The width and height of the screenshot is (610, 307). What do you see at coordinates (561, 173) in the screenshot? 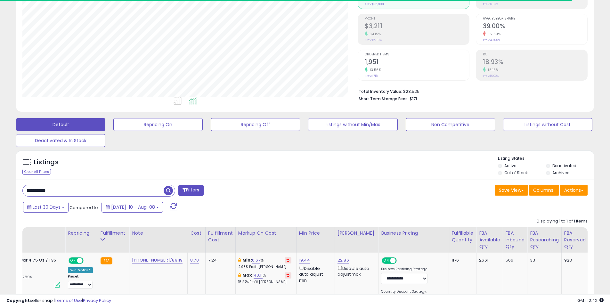
I see `label: Archived` at bounding box center [561, 173].